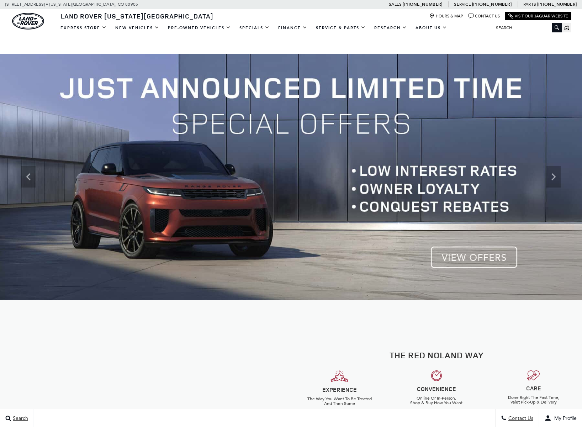  Describe the element at coordinates (339, 390) in the screenshot. I see `strong: EXPERIENCE` at that location.